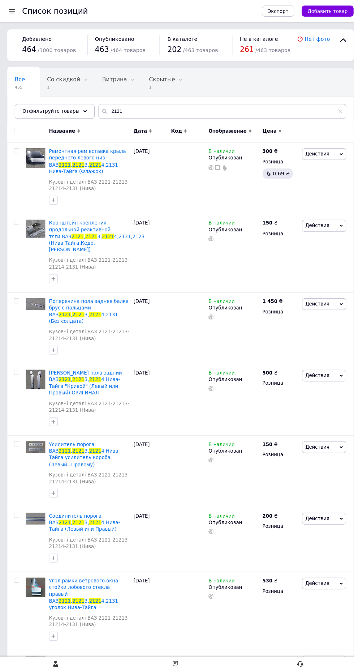 Image resolution: width=354 pixels, height=667 pixels. What do you see at coordinates (82, 583) in the screenshot?
I see `a: Угол рамки ветрового окна стойки лобового стекла правый ВАЗ2121,21213,21214,2131 уголок Нива-Тайга` at bounding box center [82, 583].